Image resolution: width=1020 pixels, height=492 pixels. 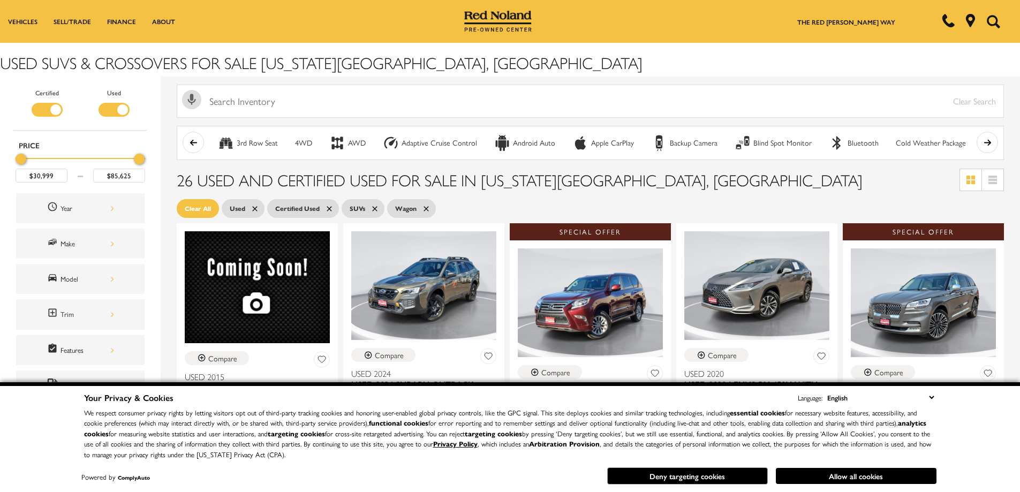 What do you see at coordinates (304, 143) in the screenshot?
I see `button: 4WD` at bounding box center [304, 143].